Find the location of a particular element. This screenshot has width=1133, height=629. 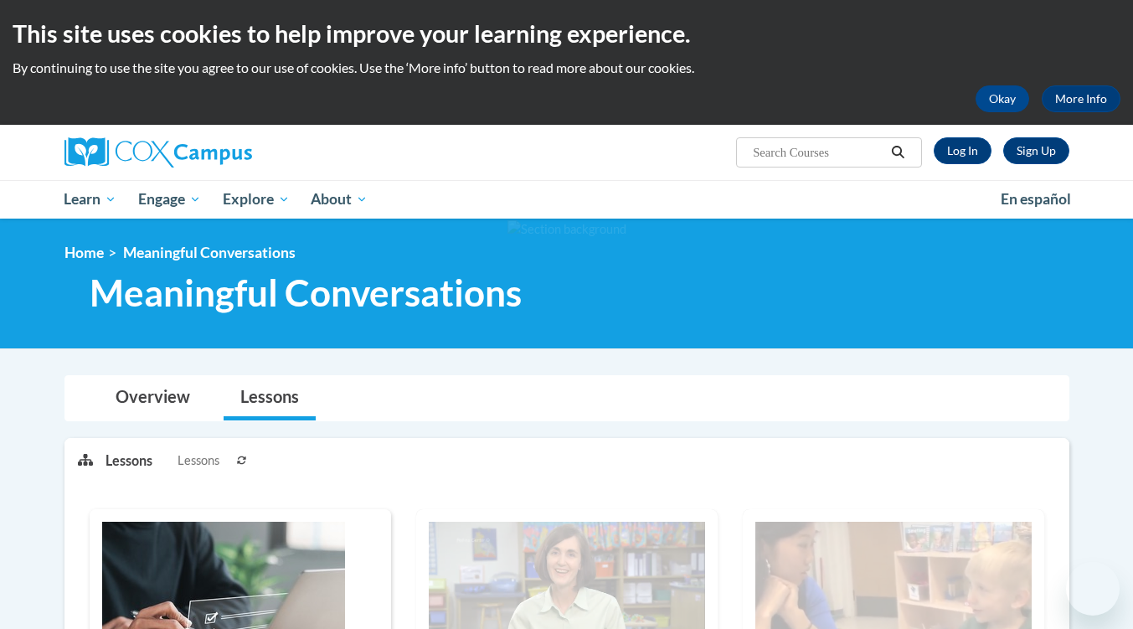

div: Main menu is located at coordinates (567, 199).